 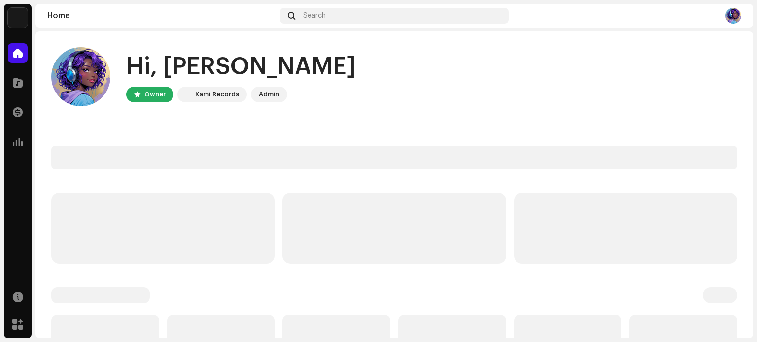 What do you see at coordinates (269, 95) in the screenshot?
I see `div: Admin` at bounding box center [269, 95].